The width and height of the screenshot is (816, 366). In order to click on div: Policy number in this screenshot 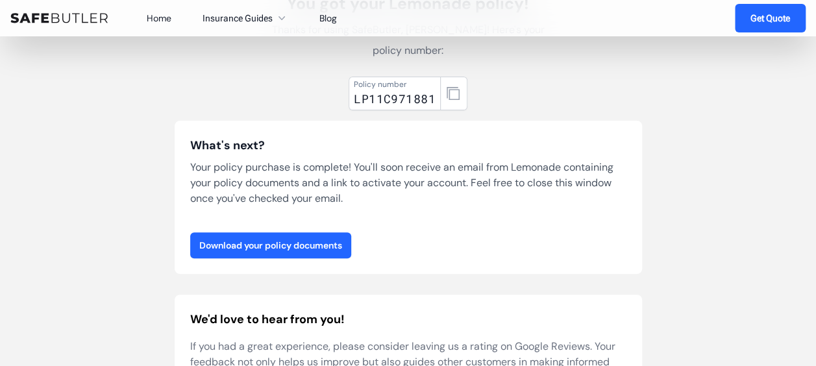, I will do `click(395, 84)`.